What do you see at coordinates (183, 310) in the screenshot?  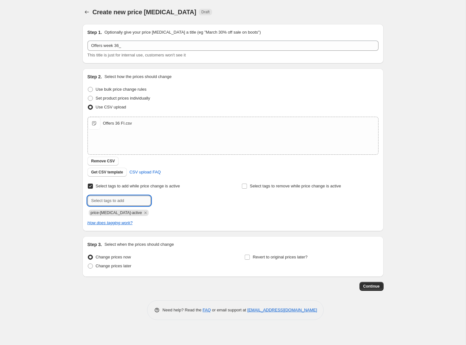 I see `span: Need help? Read the` at bounding box center [183, 310].